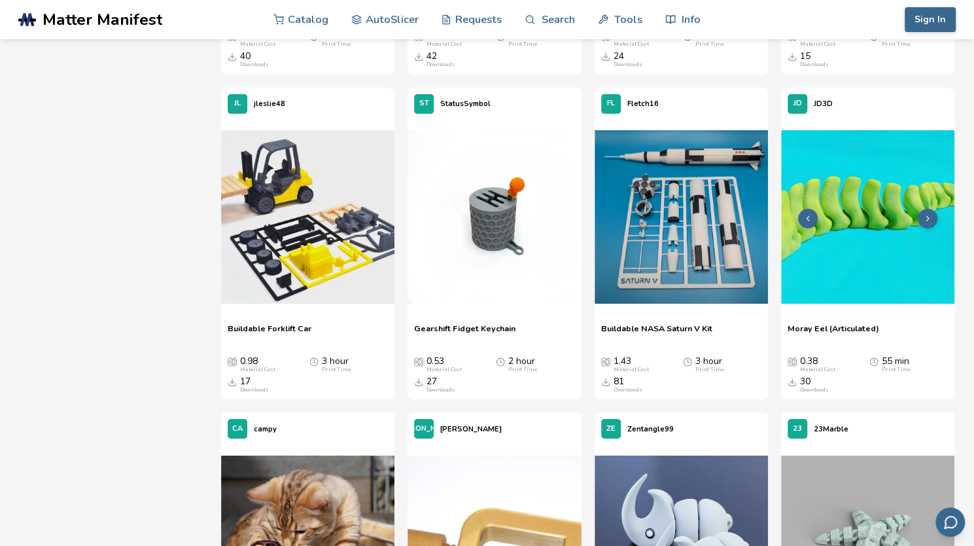  Describe the element at coordinates (444, 364) in the screenshot. I see `div: 0.53` at that location.